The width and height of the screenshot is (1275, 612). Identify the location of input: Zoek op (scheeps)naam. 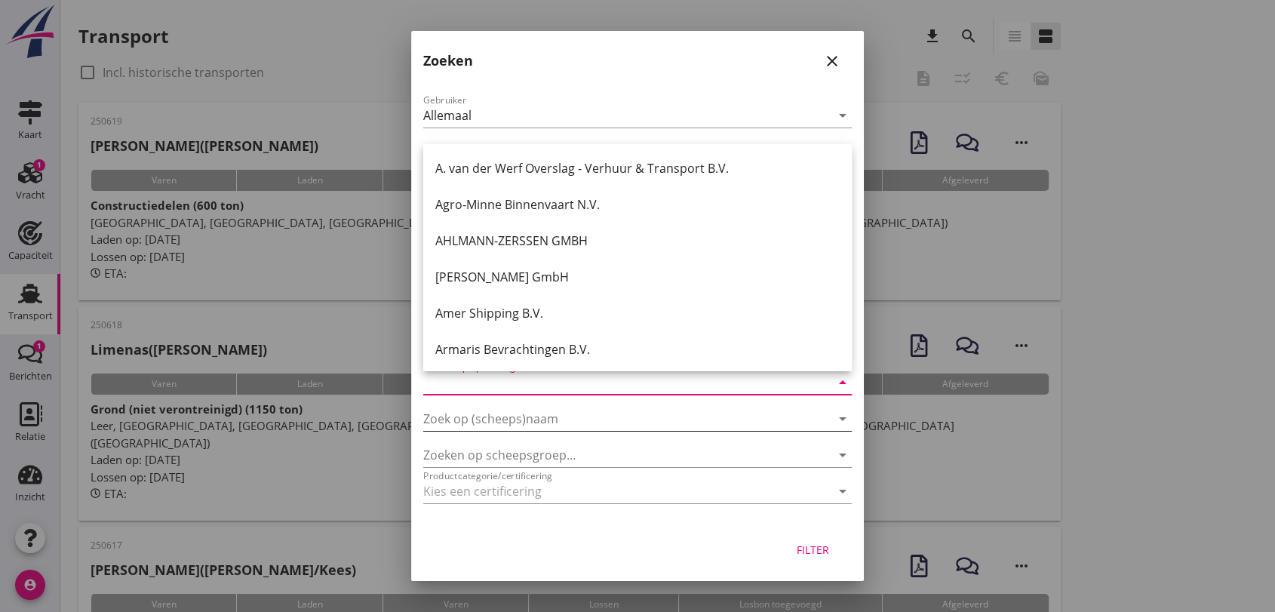
(616, 419).